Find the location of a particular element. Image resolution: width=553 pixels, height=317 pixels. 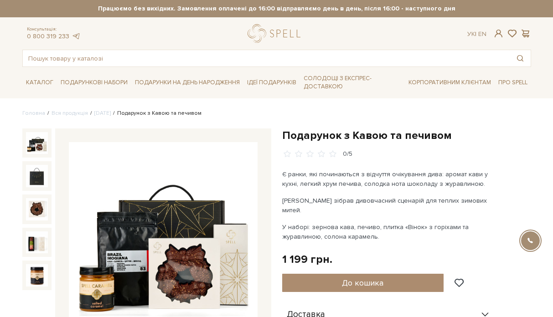

a: 0 800 319 233 is located at coordinates (48, 36).